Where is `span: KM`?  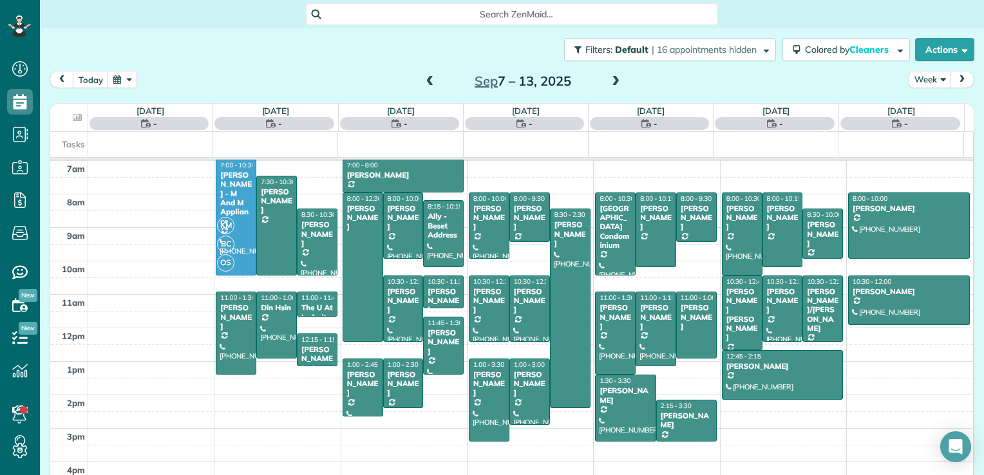
span: KM is located at coordinates (225, 225).